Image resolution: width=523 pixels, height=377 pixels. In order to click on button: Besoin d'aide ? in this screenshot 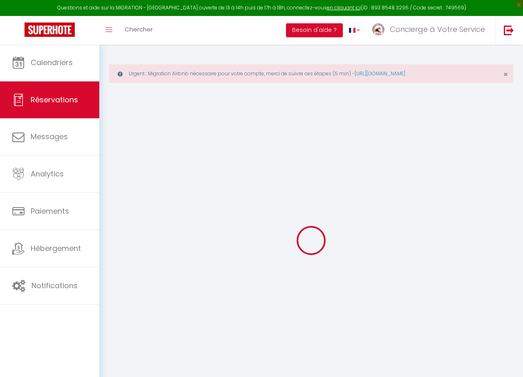, I will do `click(314, 30)`.